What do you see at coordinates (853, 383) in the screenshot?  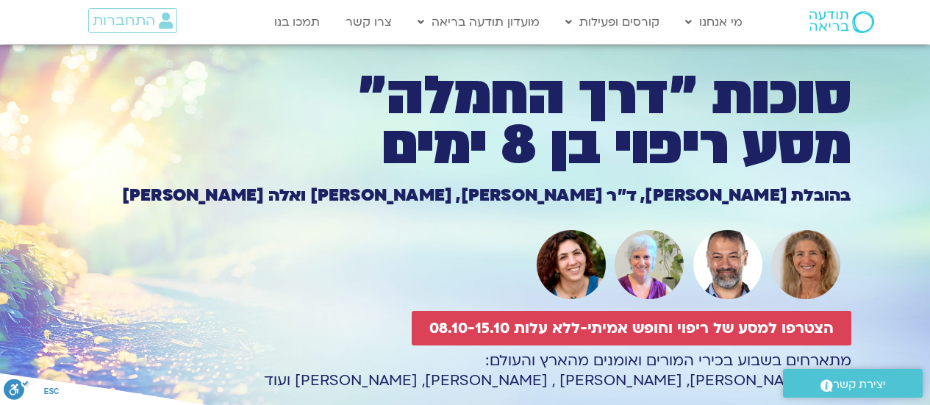 I see `a: יצירת קשר` at bounding box center [853, 383].